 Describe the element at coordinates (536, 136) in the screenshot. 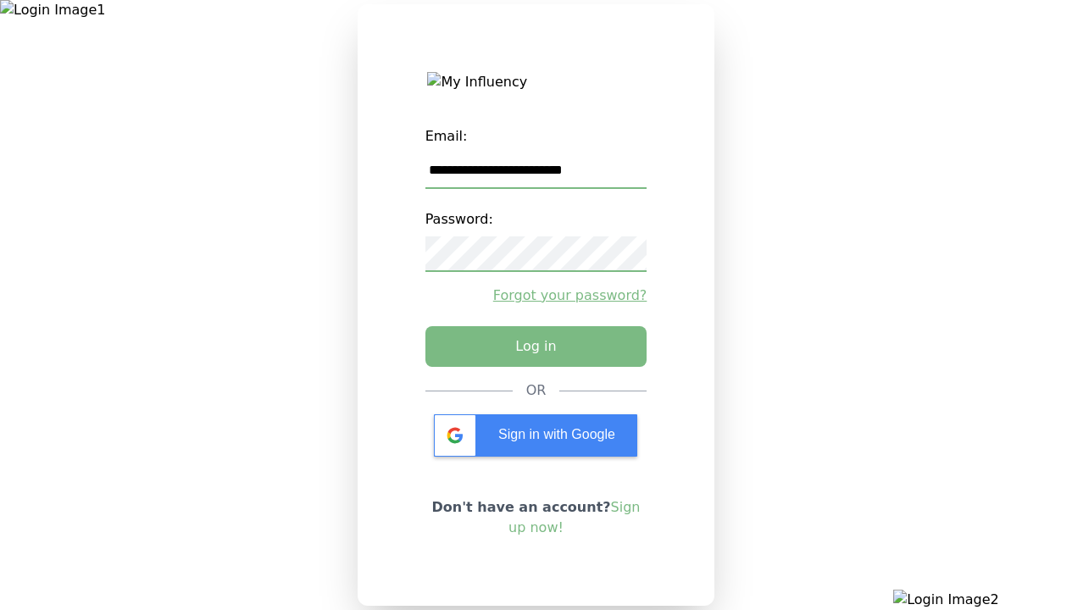

I see `label: Email:` at that location.